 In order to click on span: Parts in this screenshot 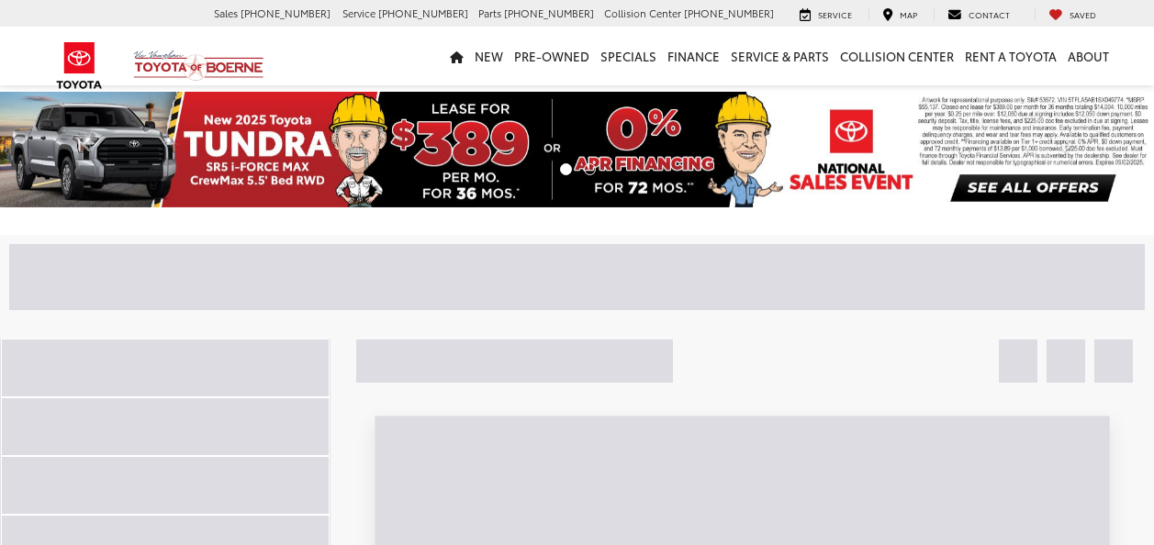, I will do `click(489, 13)`.